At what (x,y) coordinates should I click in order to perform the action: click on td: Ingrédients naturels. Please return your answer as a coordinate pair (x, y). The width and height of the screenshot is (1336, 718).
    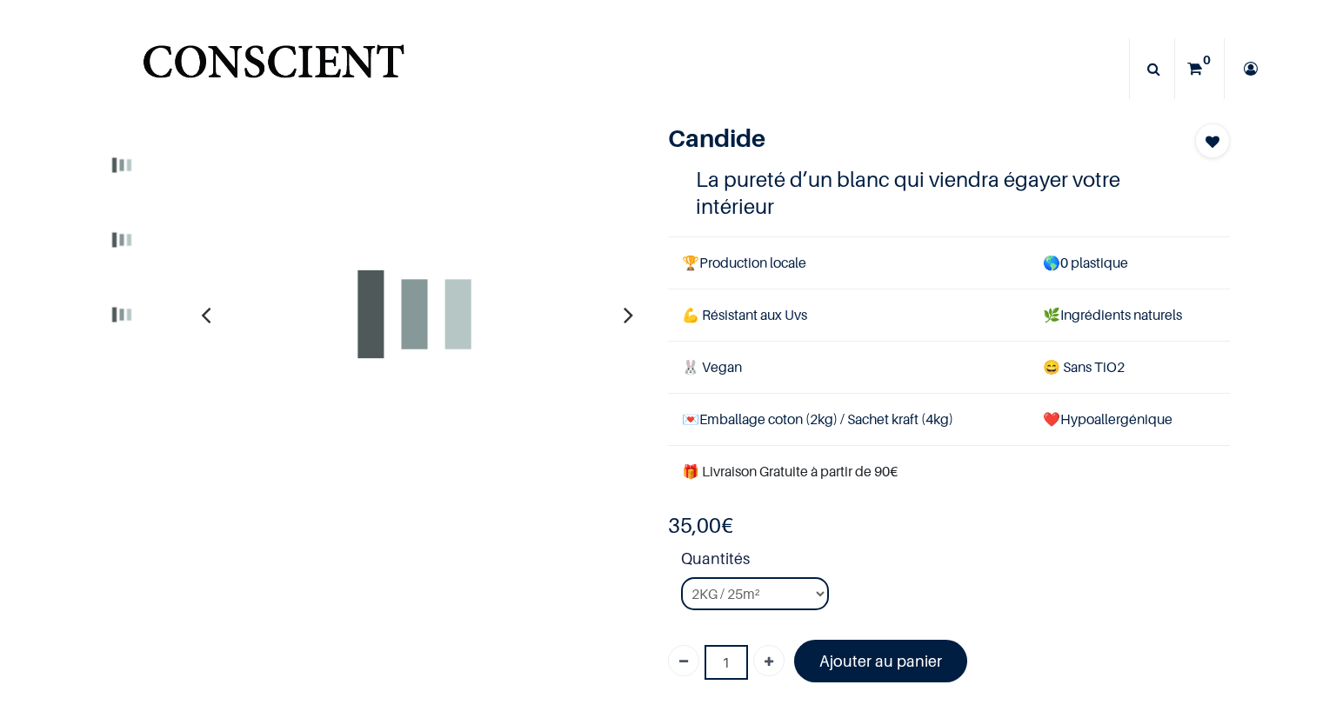
    Looking at the image, I should click on (1129, 315).